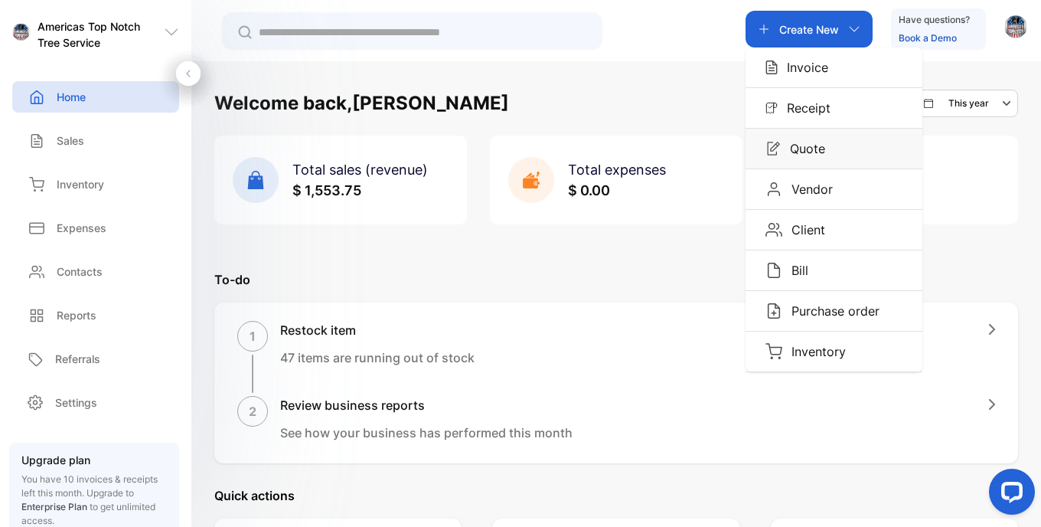 Image resolution: width=1041 pixels, height=527 pixels. Describe the element at coordinates (377, 330) in the screenshot. I see `h1: Restock item` at that location.